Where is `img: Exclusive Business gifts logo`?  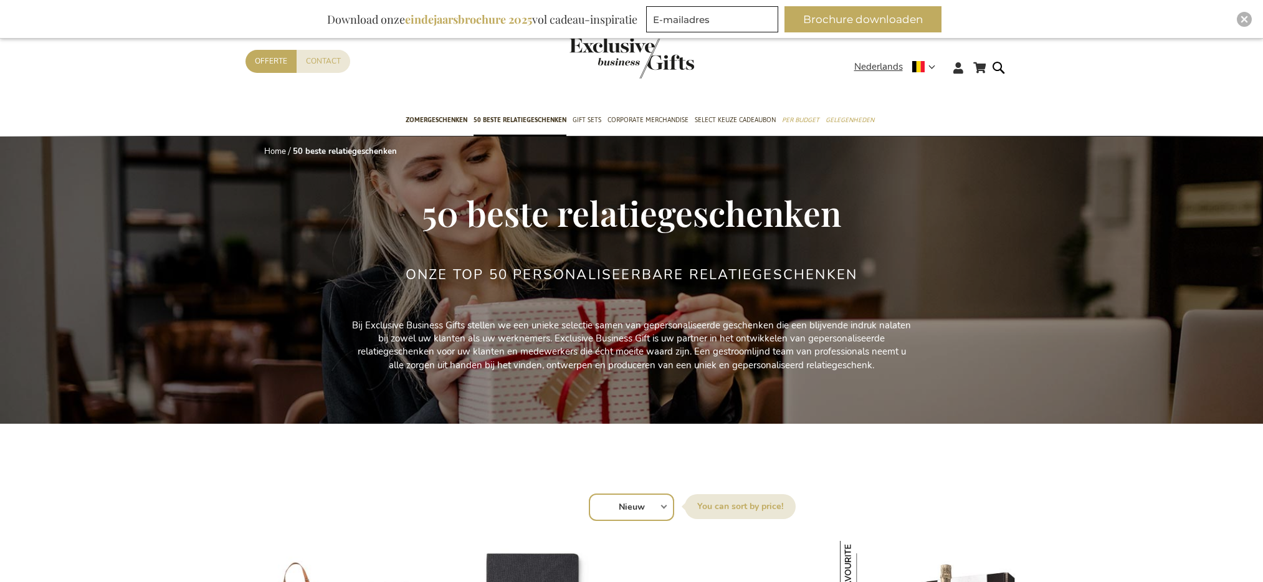
img: Exclusive Business gifts logo is located at coordinates (632, 58).